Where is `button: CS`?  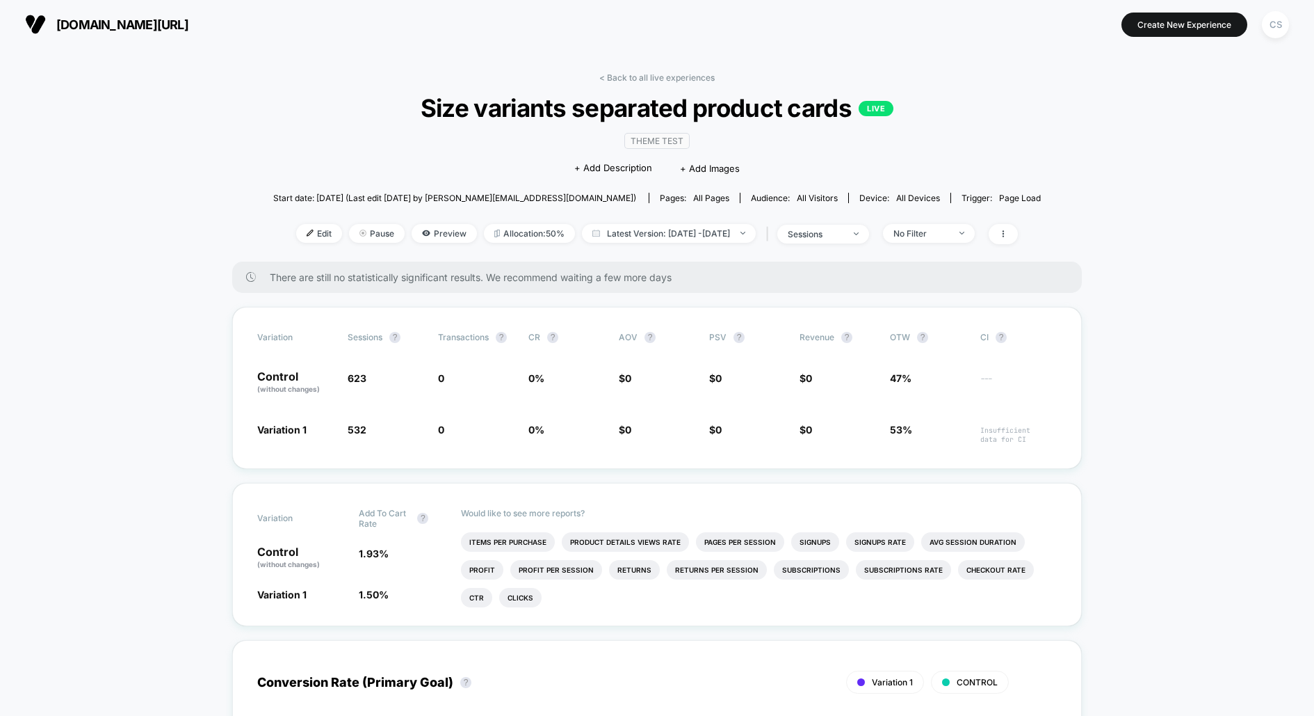 button: CS is located at coordinates (1275, 24).